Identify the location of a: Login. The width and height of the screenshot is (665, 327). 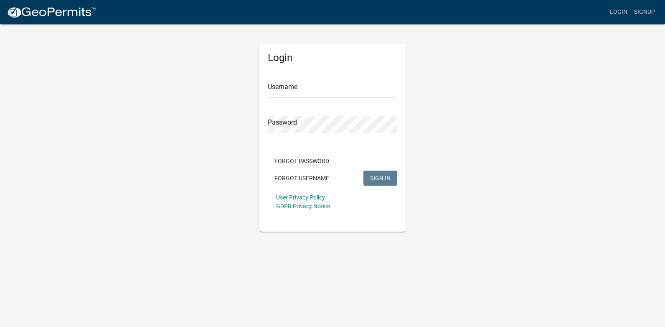
(619, 12).